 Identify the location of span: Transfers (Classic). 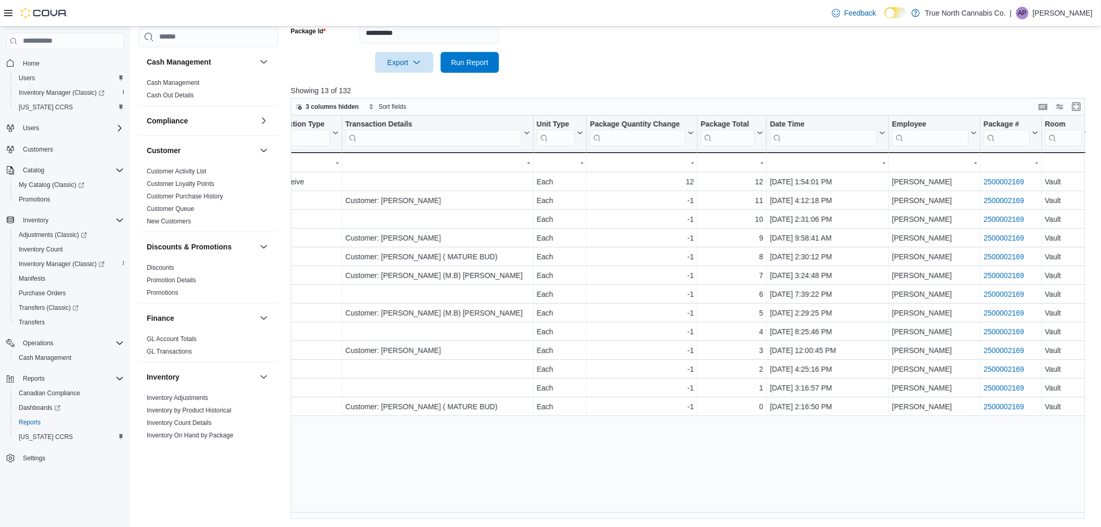
(69, 308).